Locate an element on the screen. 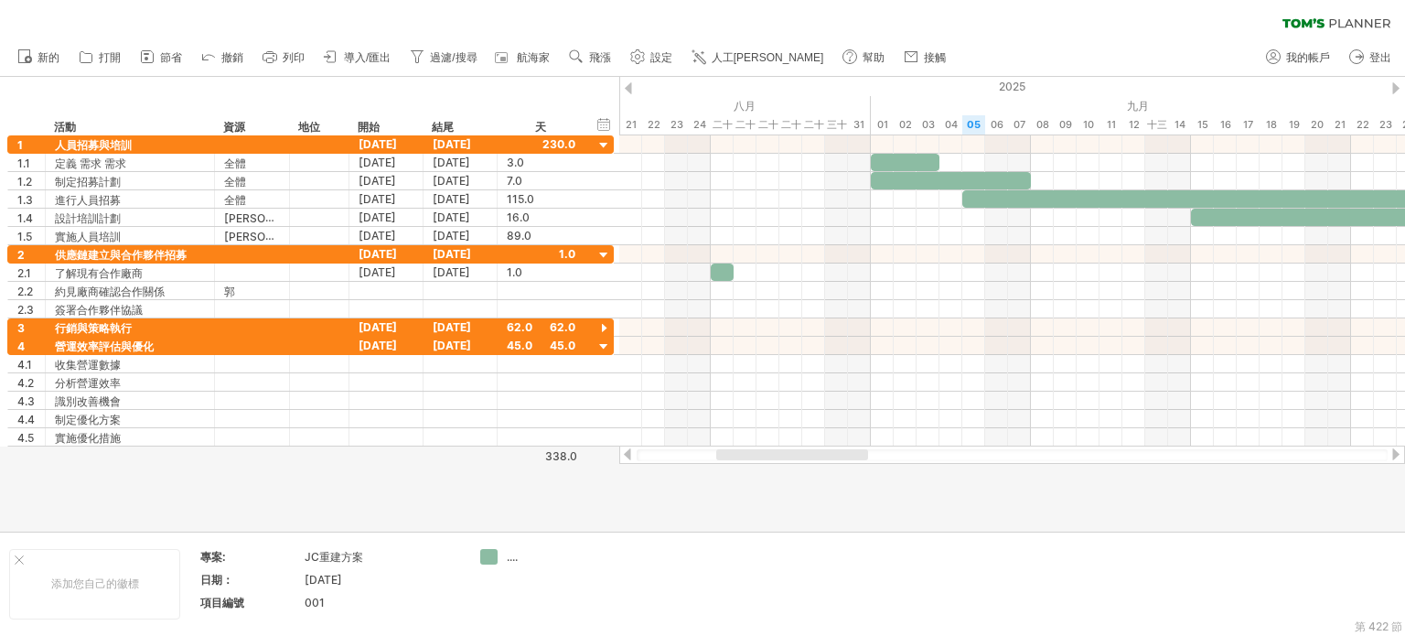 The width and height of the screenshot is (1405, 636). div: 2025年8月21日星期四 is located at coordinates (630, 124).